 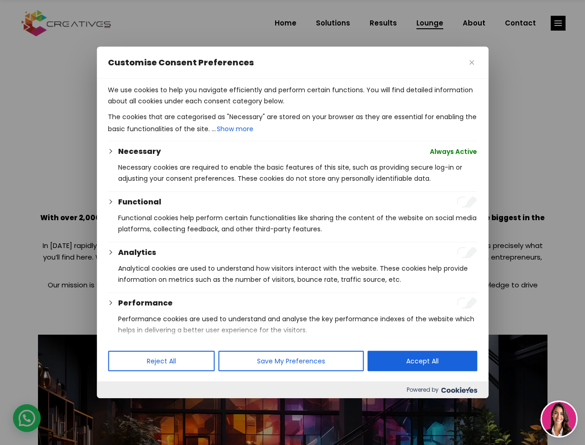 I want to click on input: Enable Functional, so click(x=467, y=202).